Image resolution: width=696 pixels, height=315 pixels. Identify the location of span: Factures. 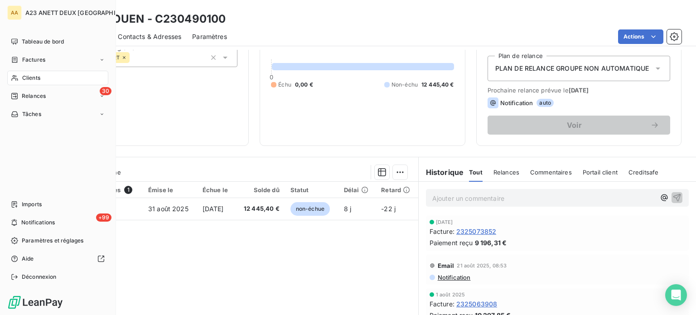
(34, 60).